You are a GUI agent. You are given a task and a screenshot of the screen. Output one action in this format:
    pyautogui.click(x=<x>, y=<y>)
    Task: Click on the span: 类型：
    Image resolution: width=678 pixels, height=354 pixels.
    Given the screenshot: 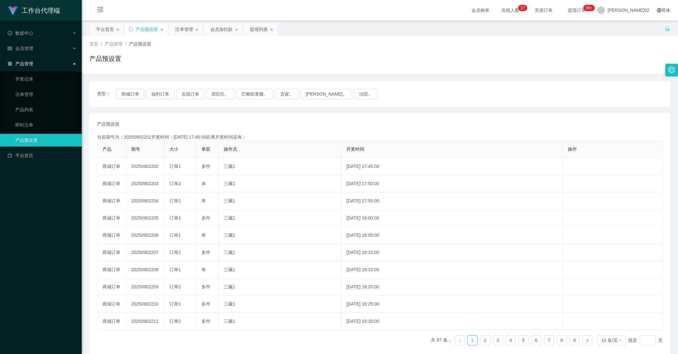 What is the action you would take?
    pyautogui.click(x=107, y=94)
    